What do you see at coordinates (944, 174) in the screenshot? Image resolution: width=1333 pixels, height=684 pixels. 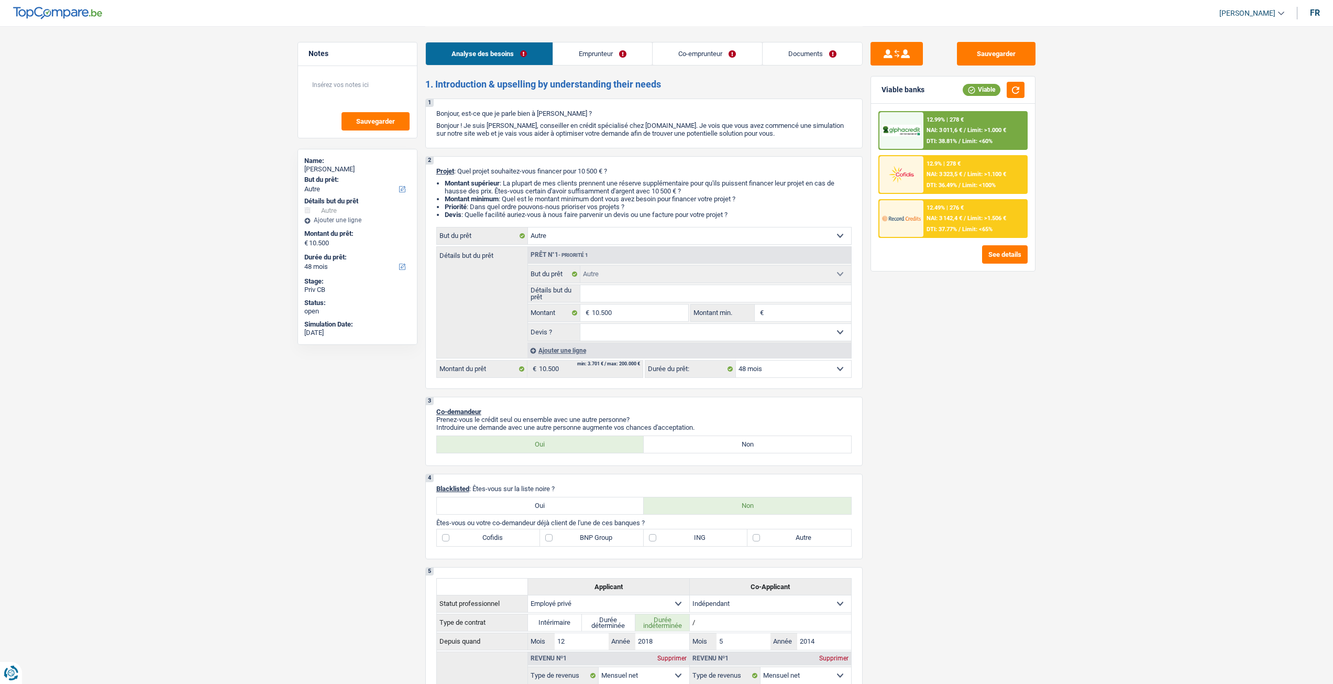 I see `span: NAI: 3 323,5 €` at bounding box center [944, 174].